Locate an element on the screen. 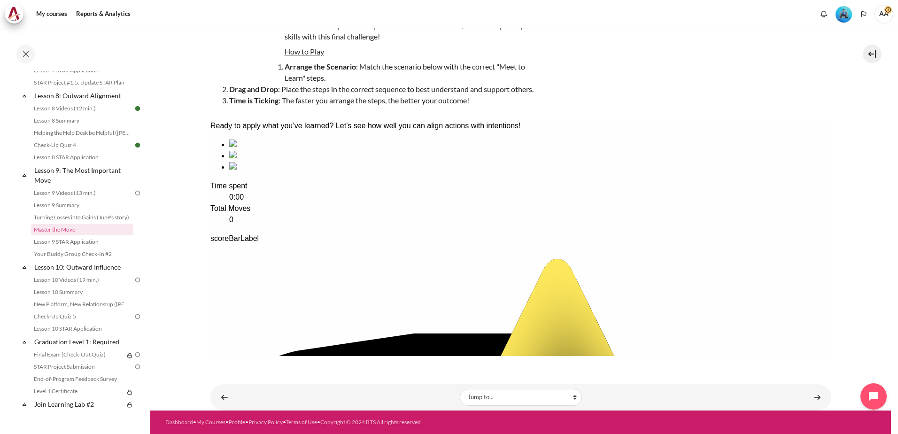 Image resolution: width=898 pixels, height=434 pixels. a: STAR Project #1.5: Update STAR Plan is located at coordinates (82, 83).